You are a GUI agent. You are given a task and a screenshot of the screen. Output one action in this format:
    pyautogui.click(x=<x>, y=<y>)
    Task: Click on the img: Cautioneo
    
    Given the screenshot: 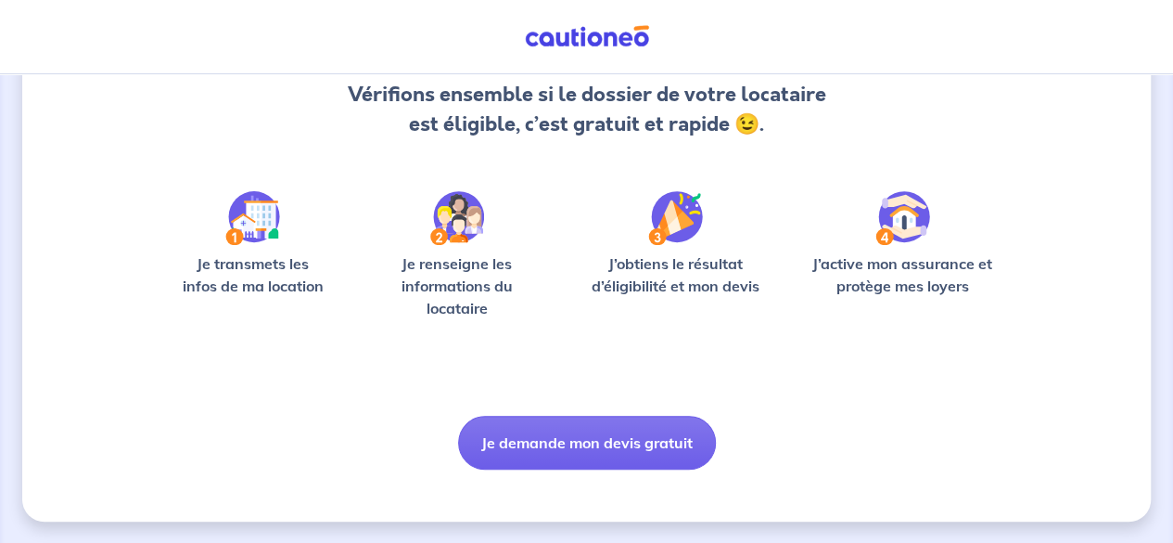 What is the action you would take?
    pyautogui.click(x=587, y=36)
    